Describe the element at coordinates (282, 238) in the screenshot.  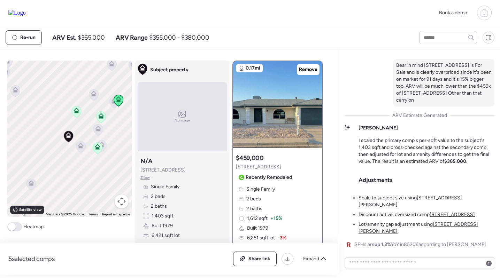
I see `span: -3%` at that location.